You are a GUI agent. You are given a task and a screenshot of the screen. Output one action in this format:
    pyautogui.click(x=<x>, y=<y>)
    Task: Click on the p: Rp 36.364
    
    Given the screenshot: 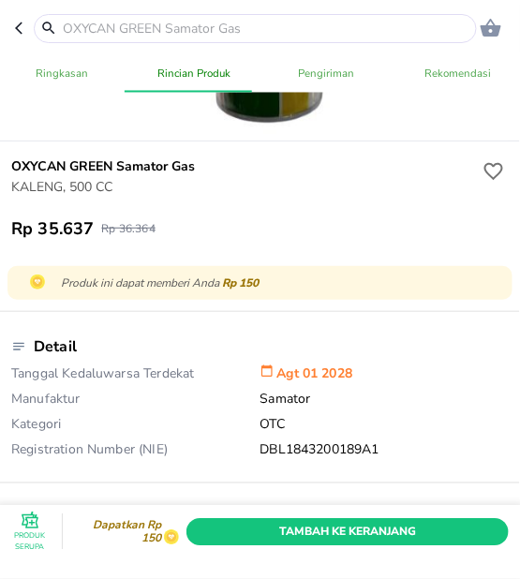 What is the action you would take?
    pyautogui.click(x=128, y=229)
    